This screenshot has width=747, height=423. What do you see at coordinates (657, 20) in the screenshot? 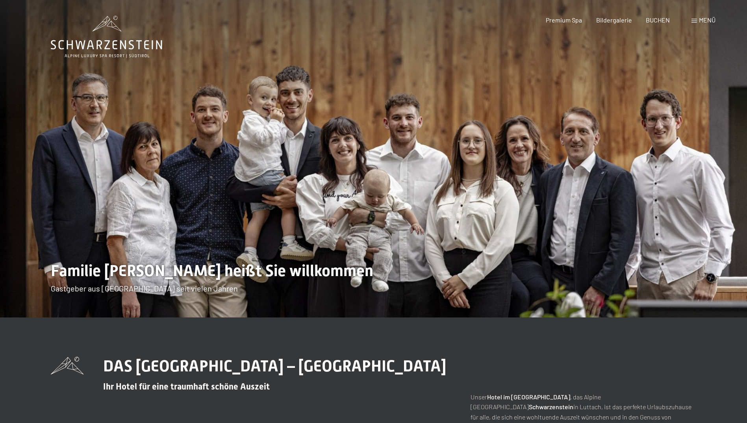
I see `span: BUCHEN` at bounding box center [657, 20].